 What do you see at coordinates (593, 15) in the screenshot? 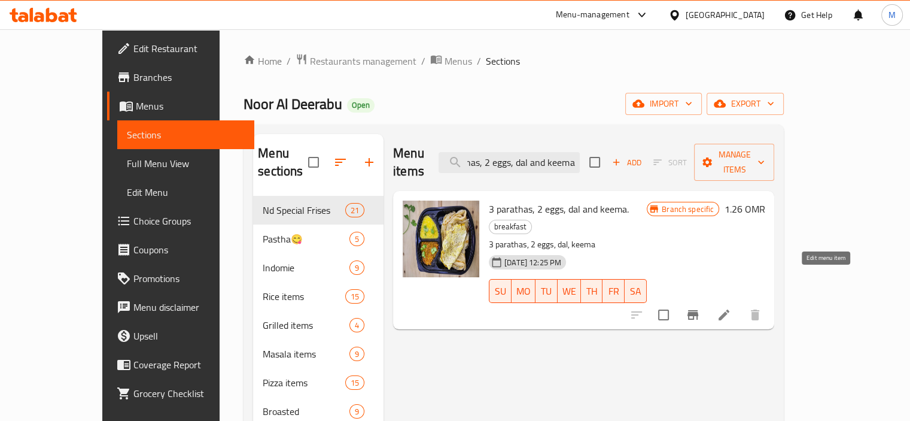
I see `div: Menu-management` at bounding box center [593, 15].